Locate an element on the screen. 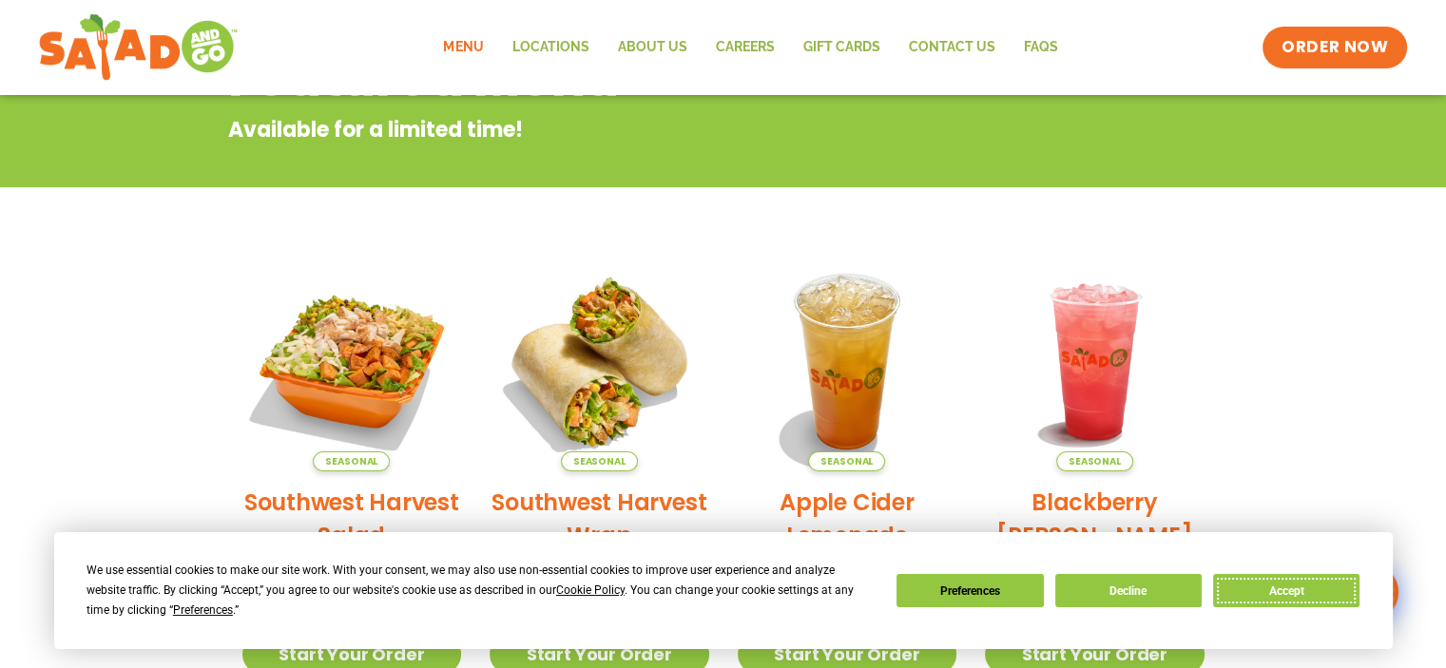  a: Contact Us is located at coordinates (951, 48).